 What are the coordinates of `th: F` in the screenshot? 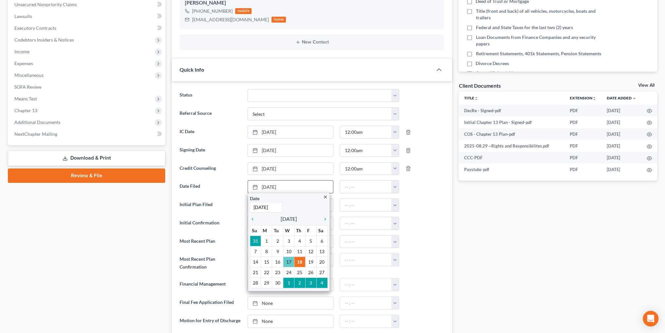 It's located at (311, 231).